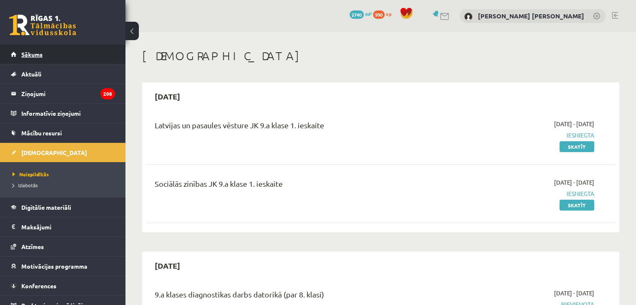 The width and height of the screenshot is (636, 305). What do you see at coordinates (63, 133) in the screenshot?
I see `a: Mācību resursi` at bounding box center [63, 133].